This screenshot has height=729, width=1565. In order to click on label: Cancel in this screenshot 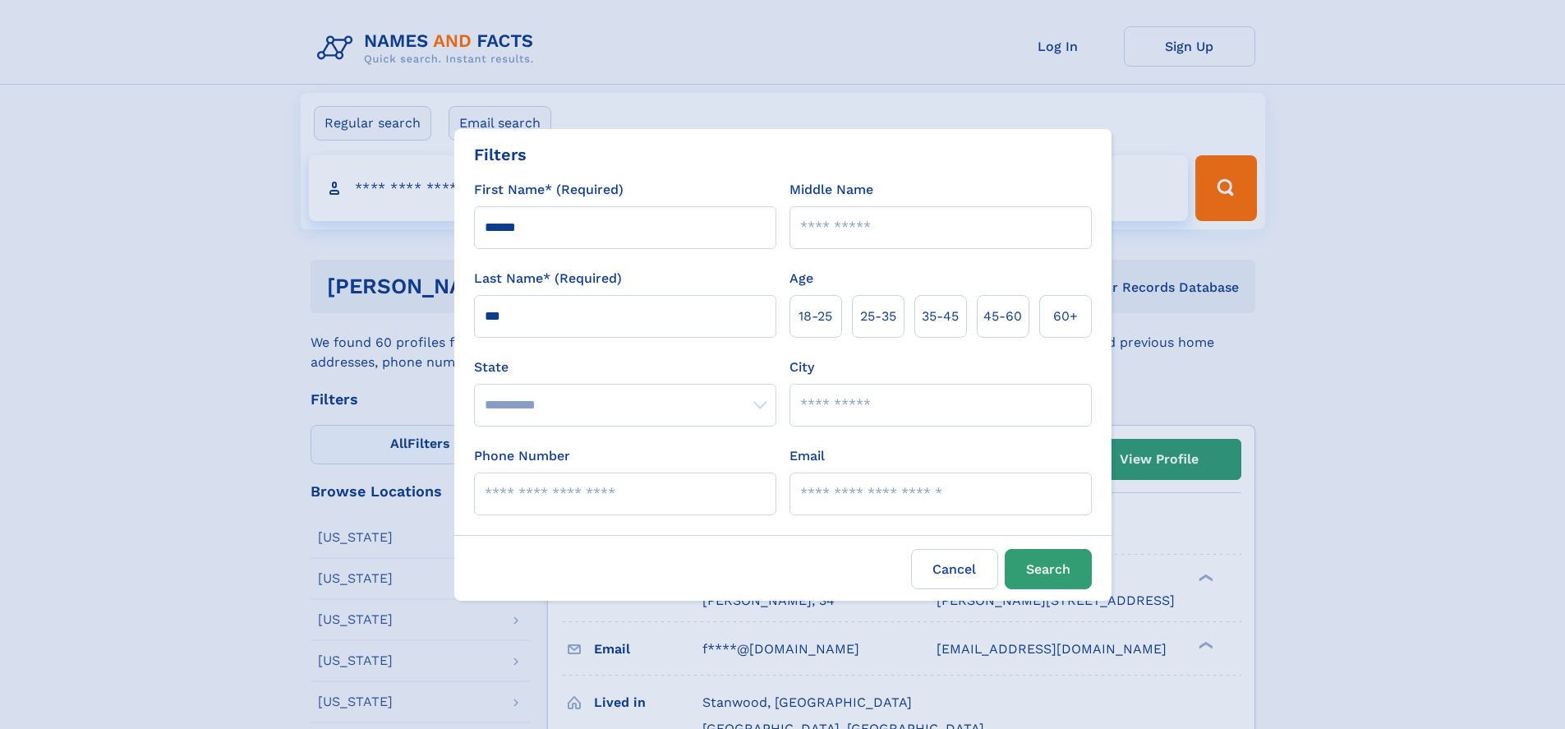, I will do `click(955, 568)`.